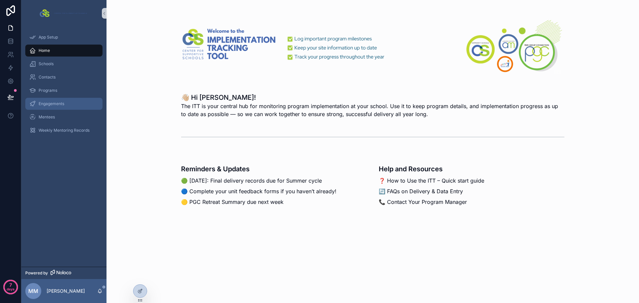  I want to click on img: App logo, so click(64, 13).